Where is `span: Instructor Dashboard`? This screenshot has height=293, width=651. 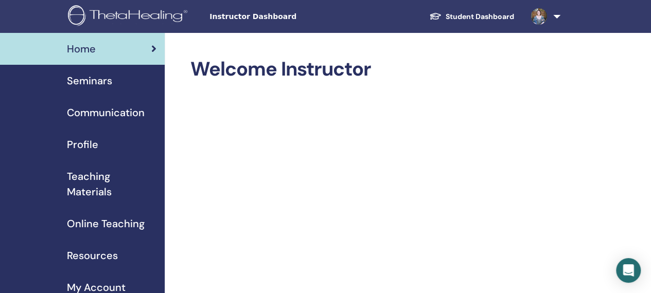 span: Instructor Dashboard is located at coordinates (286, 16).